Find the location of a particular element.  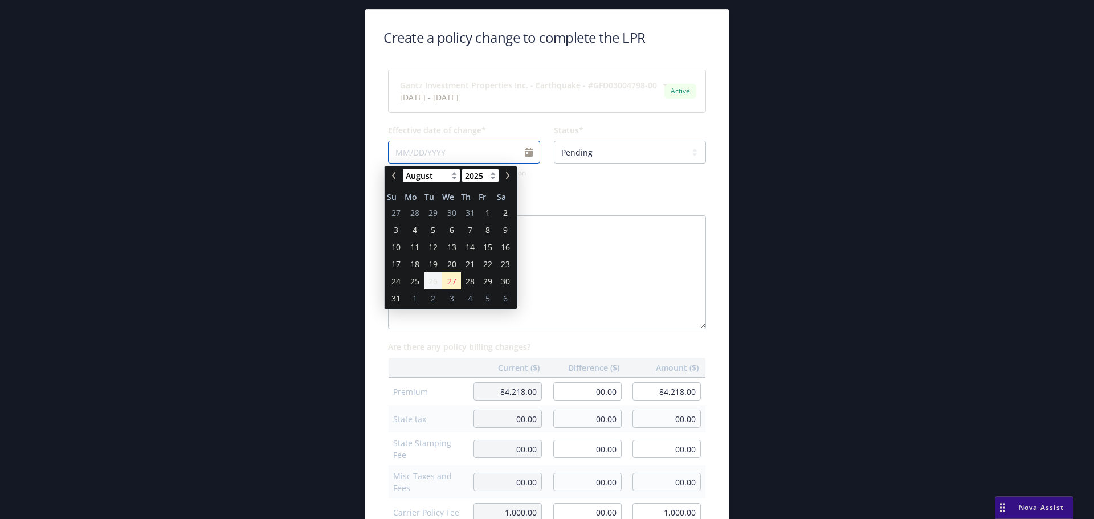

span: Sa is located at coordinates (506, 197).